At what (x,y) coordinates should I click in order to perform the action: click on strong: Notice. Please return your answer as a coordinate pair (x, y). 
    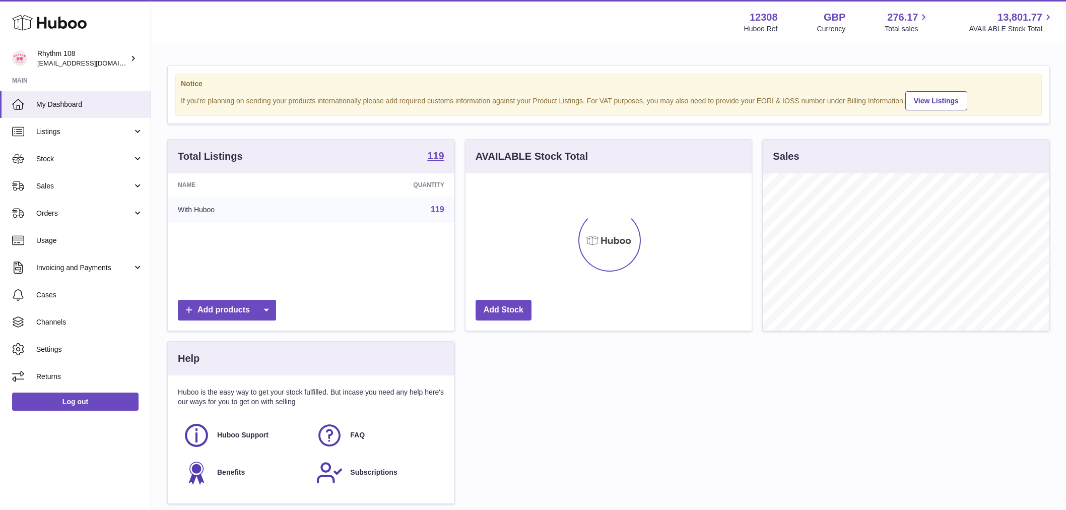
    Looking at the image, I should click on (608, 84).